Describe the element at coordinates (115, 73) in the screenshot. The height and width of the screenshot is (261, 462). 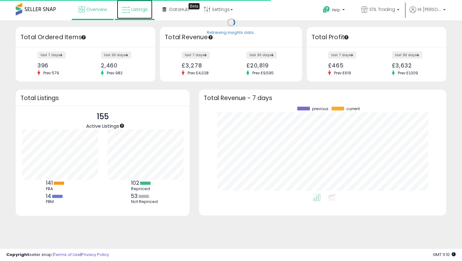
I see `span: Prev: 982` at that location.